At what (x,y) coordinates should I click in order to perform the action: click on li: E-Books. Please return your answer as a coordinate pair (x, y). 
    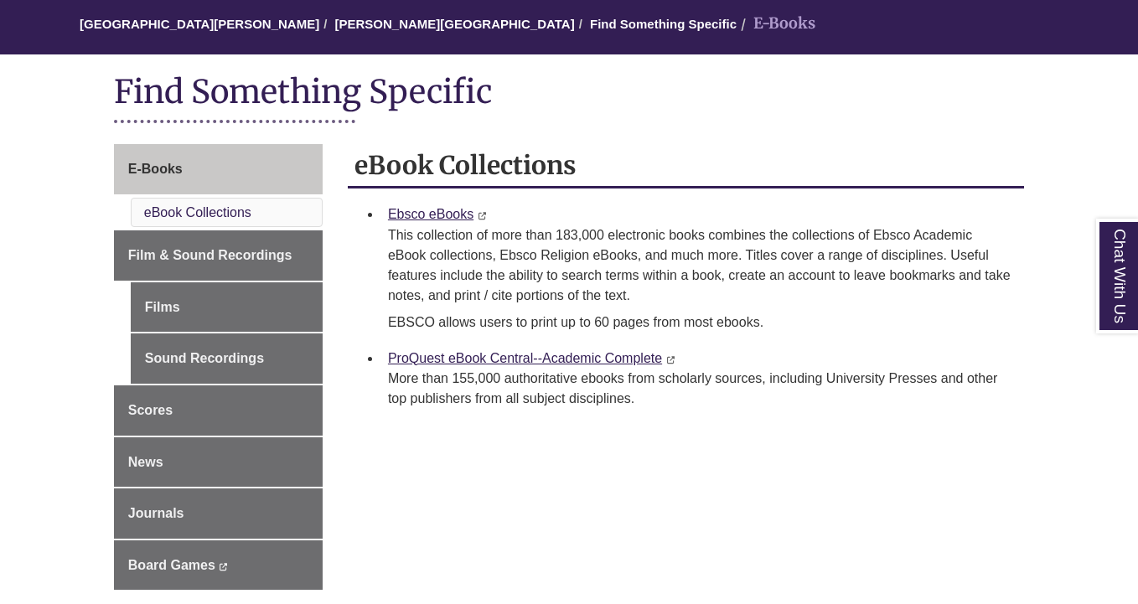
    Looking at the image, I should click on (776, 23).